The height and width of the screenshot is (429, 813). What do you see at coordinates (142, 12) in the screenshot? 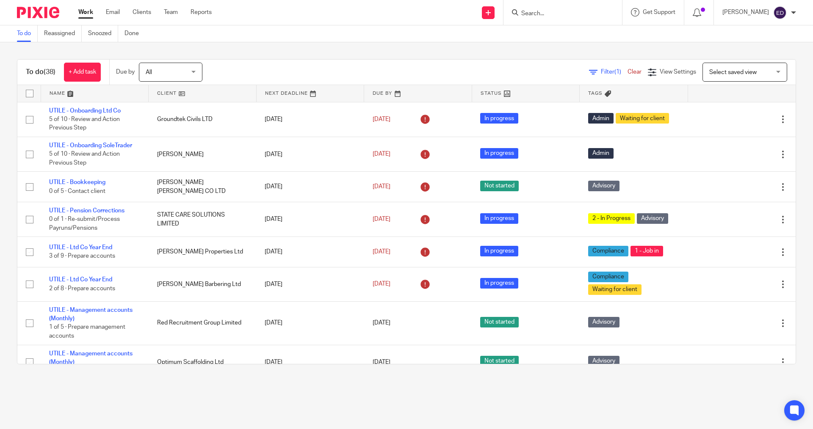
I see `a: Clients` at bounding box center [142, 12].